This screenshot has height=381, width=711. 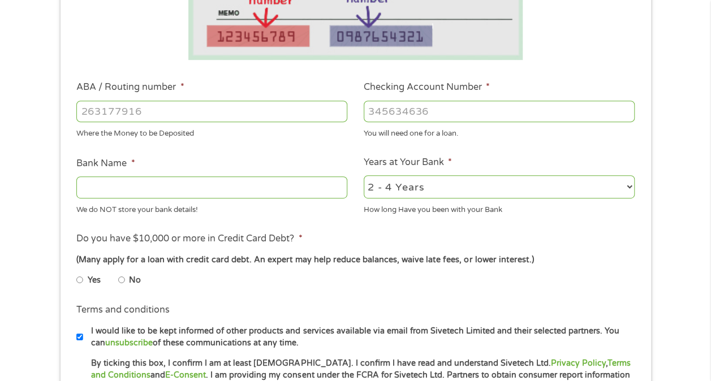 I want to click on label: Years at Your Bank, so click(x=408, y=162).